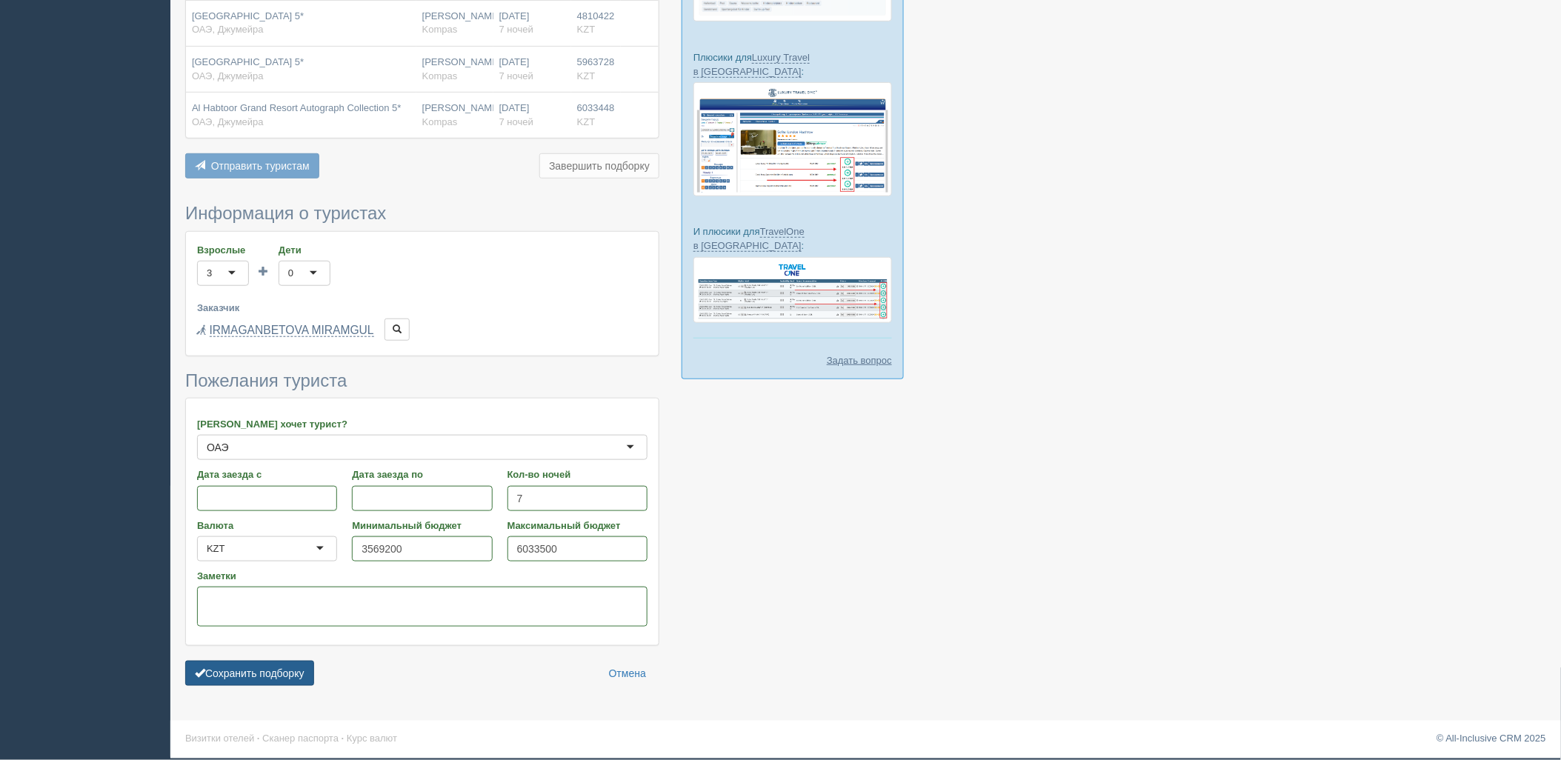  Describe the element at coordinates (422, 525) in the screenshot. I see `label: Минимальный бюджет` at that location.